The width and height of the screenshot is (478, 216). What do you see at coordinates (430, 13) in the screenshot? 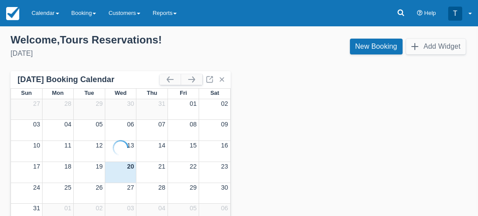
I see `span: Help` at bounding box center [430, 13].